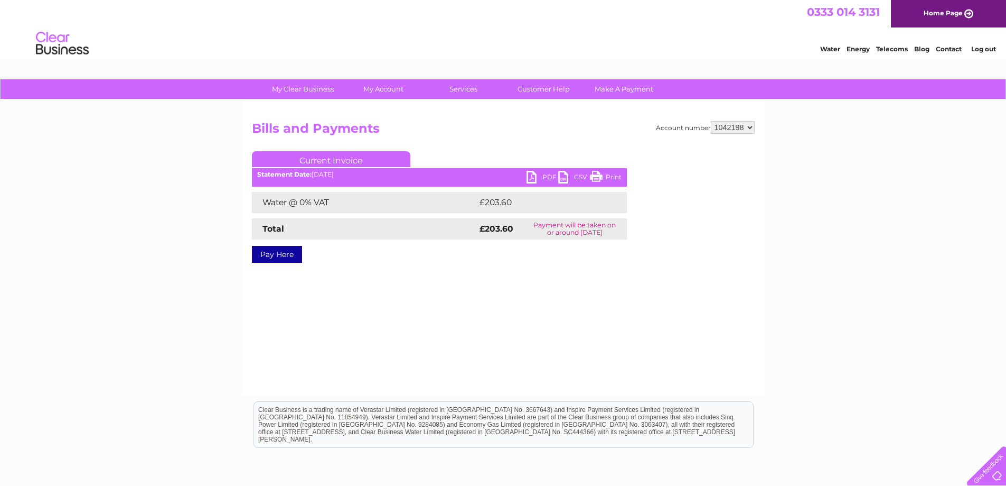 This screenshot has height=486, width=1006. Describe the element at coordinates (844, 12) in the screenshot. I see `span: 0333 014 3131` at that location.